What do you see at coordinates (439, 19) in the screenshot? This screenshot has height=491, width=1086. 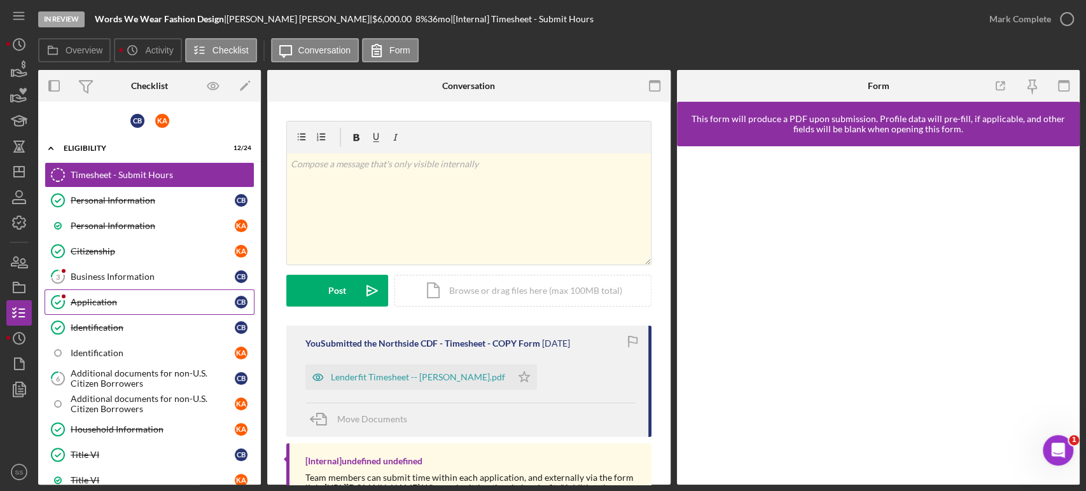 I see `div: 36 mo` at bounding box center [439, 19].